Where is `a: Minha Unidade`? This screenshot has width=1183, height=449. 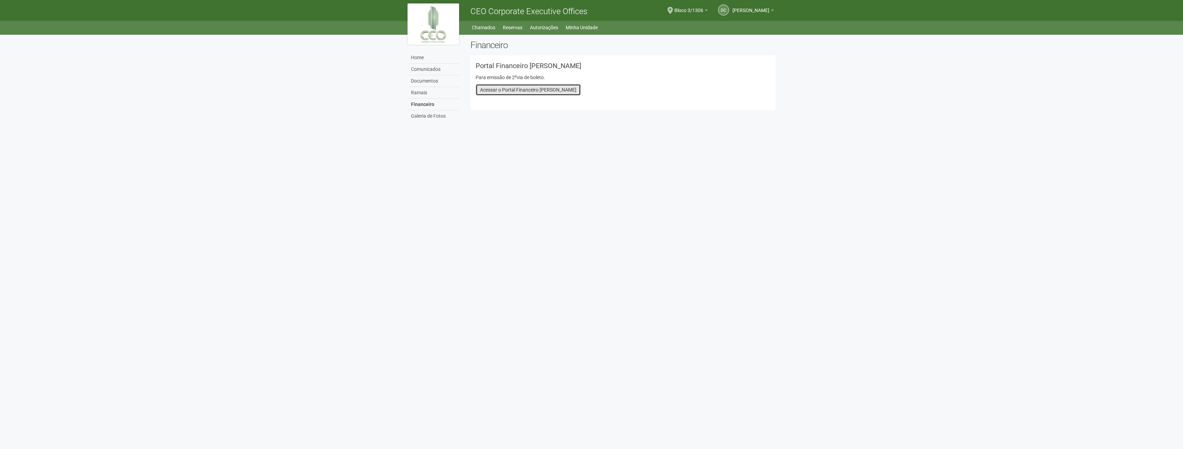 a: Minha Unidade is located at coordinates (581, 28).